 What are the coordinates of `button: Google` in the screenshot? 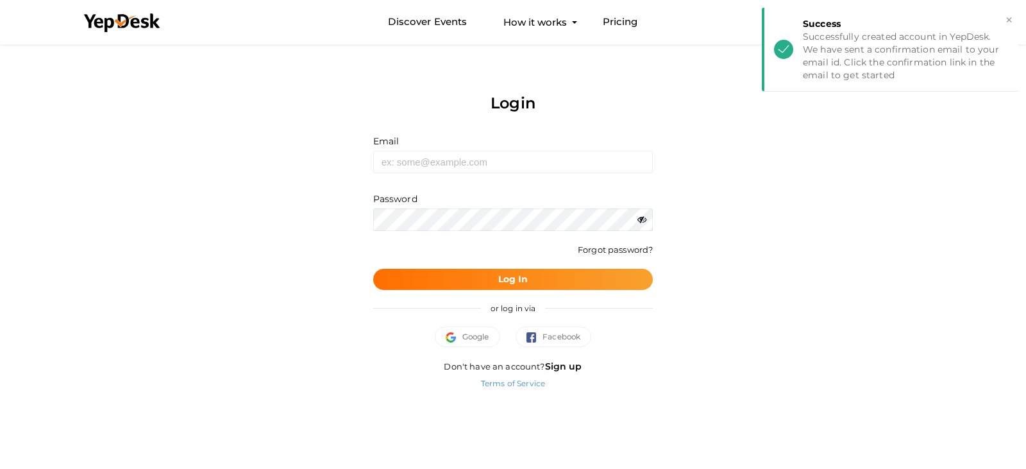 It's located at (467, 337).